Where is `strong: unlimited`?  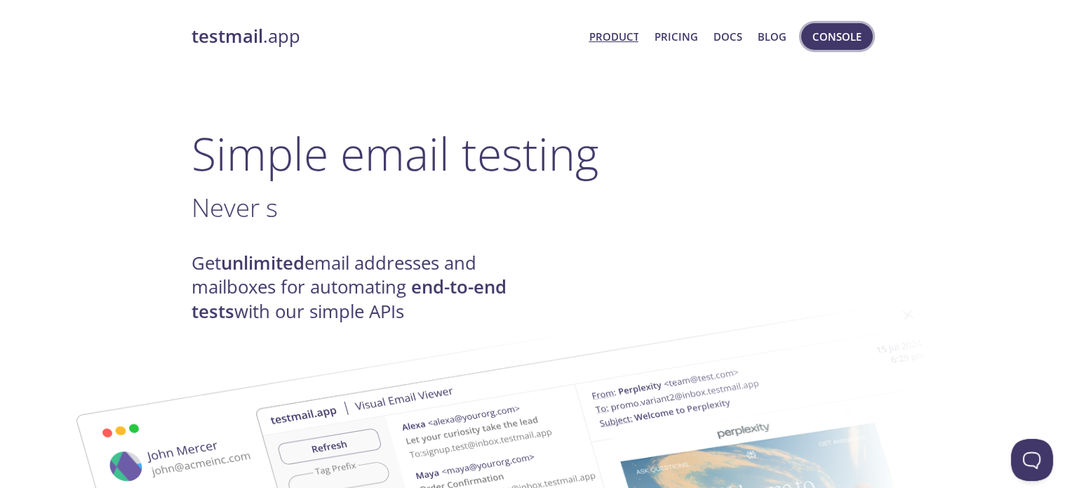
strong: unlimited is located at coordinates (262, 262).